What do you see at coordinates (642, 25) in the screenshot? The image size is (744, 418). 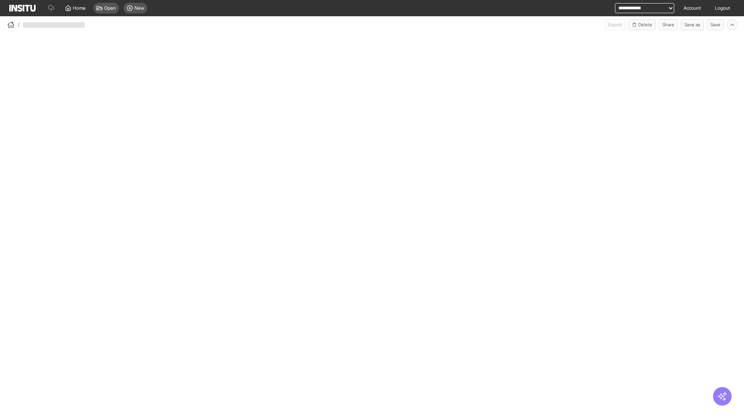 I see `button: Delete` at bounding box center [642, 25].